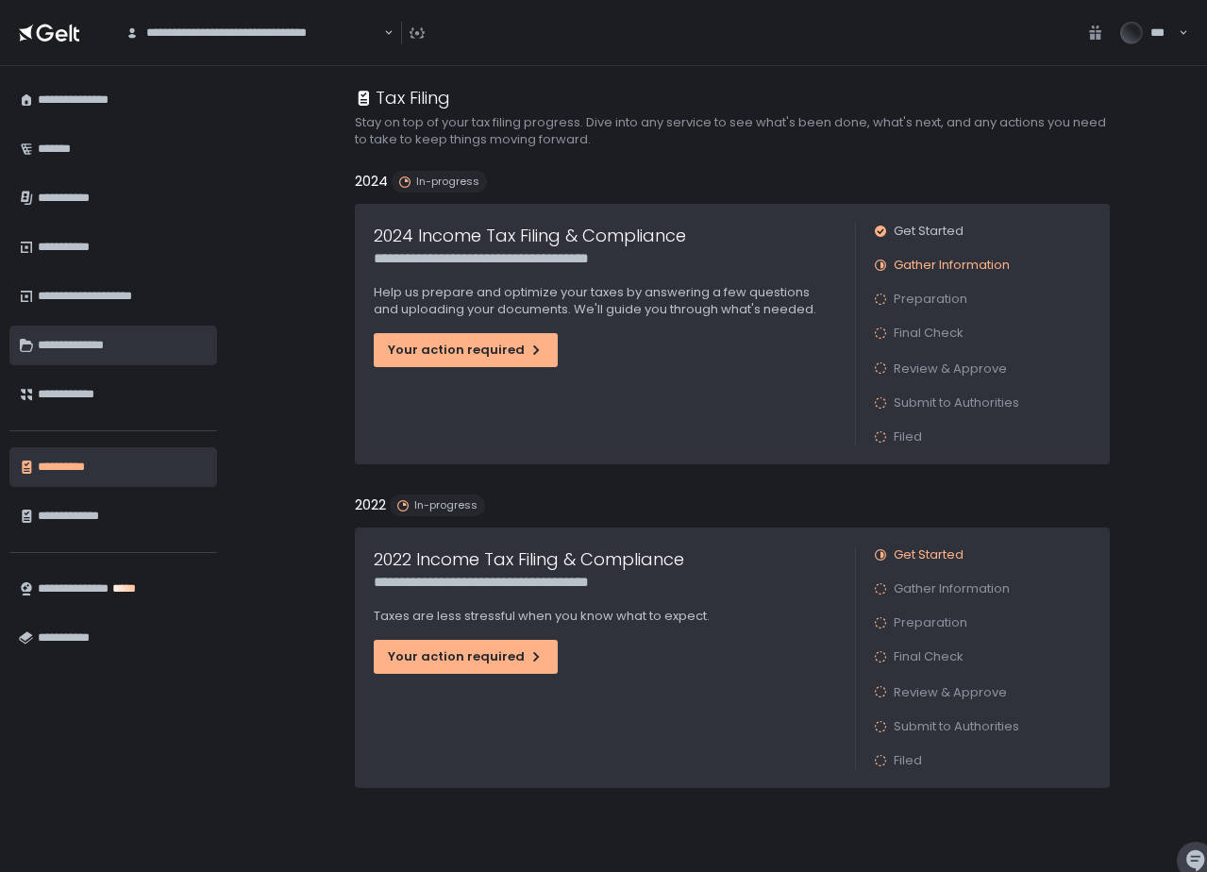 This screenshot has width=1207, height=872. Describe the element at coordinates (381, 33) in the screenshot. I see `input: Search for option` at that location.